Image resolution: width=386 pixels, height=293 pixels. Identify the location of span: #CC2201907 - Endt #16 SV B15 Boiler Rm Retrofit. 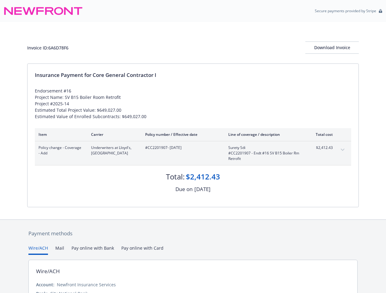
(264, 156).